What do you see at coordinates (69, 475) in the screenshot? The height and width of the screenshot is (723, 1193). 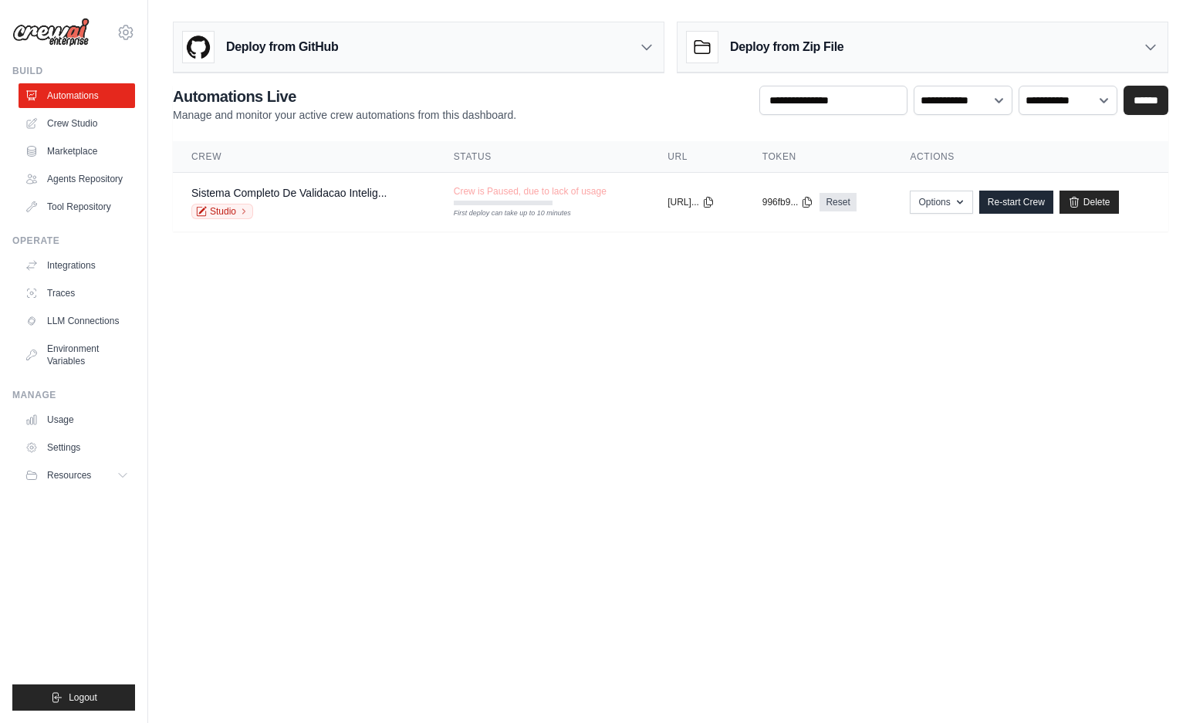 I see `span: Resources` at bounding box center [69, 475].